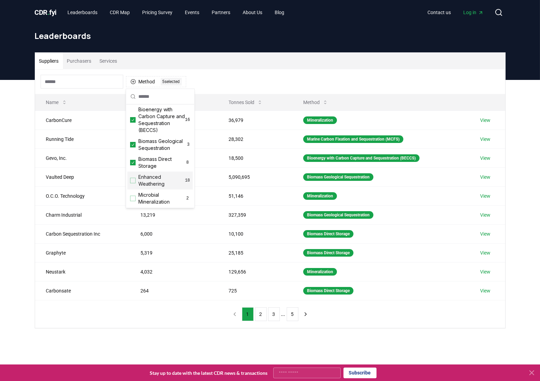 The width and height of the screenshot is (540, 381). I want to click on span: Biomass Geological Sequestration, so click(163, 145).